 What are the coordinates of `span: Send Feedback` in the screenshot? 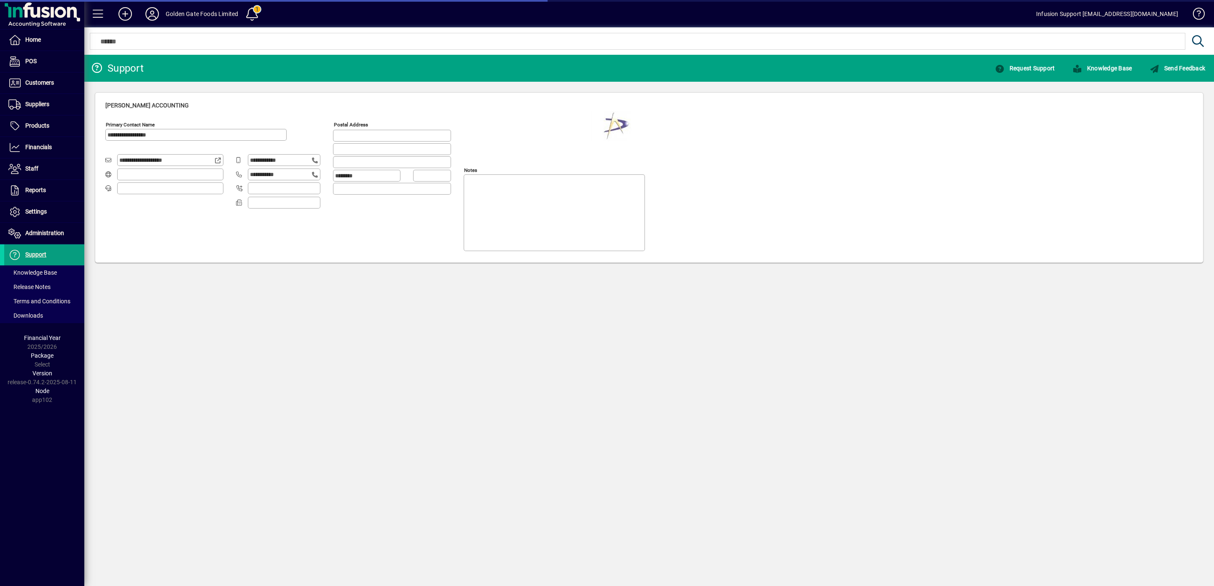 It's located at (1177, 68).